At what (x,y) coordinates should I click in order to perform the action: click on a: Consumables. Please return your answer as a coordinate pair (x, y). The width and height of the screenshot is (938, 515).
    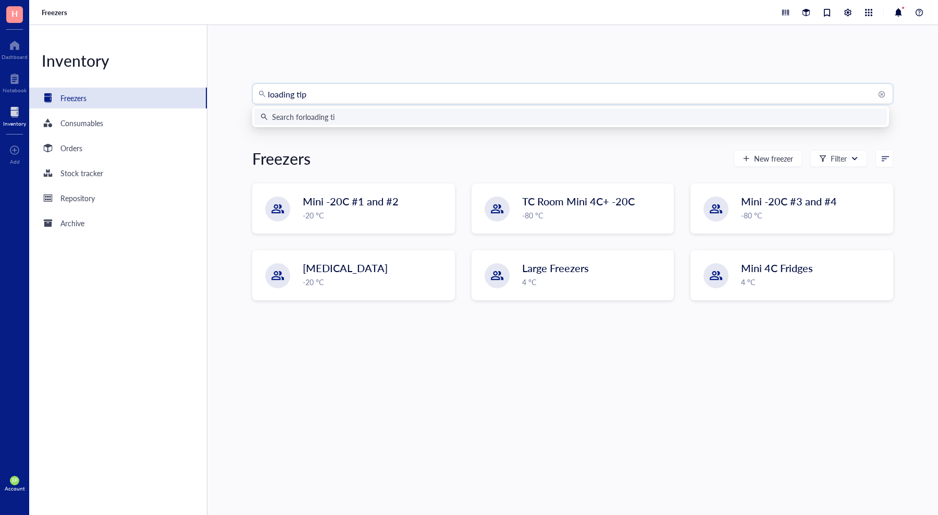
    Looking at the image, I should click on (118, 123).